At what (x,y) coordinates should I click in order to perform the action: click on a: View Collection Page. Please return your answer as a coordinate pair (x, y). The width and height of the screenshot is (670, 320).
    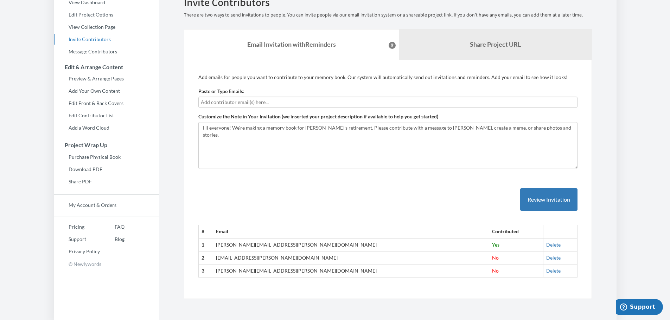
    Looking at the image, I should click on (107, 27).